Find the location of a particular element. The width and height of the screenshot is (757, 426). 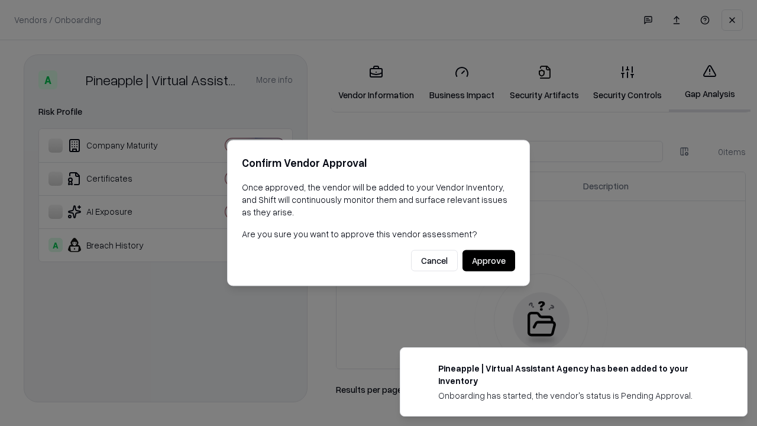

button: Approve is located at coordinates (489, 261).